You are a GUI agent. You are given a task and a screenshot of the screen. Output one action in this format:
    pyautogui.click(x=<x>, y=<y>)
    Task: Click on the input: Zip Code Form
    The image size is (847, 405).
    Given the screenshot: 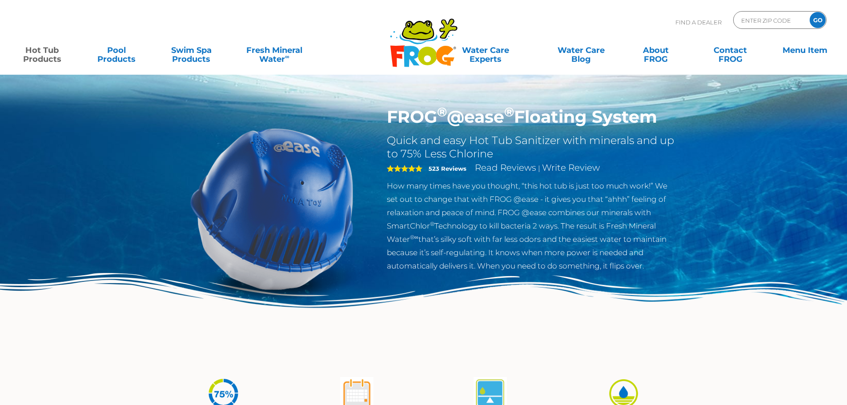 What is the action you would take?
    pyautogui.click(x=770, y=20)
    